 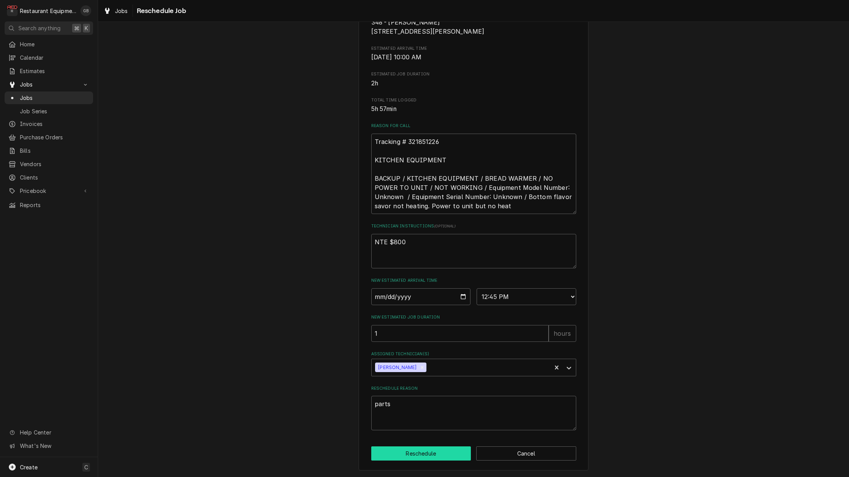 What do you see at coordinates (54, 124) in the screenshot?
I see `span: Invoices` at bounding box center [54, 124].